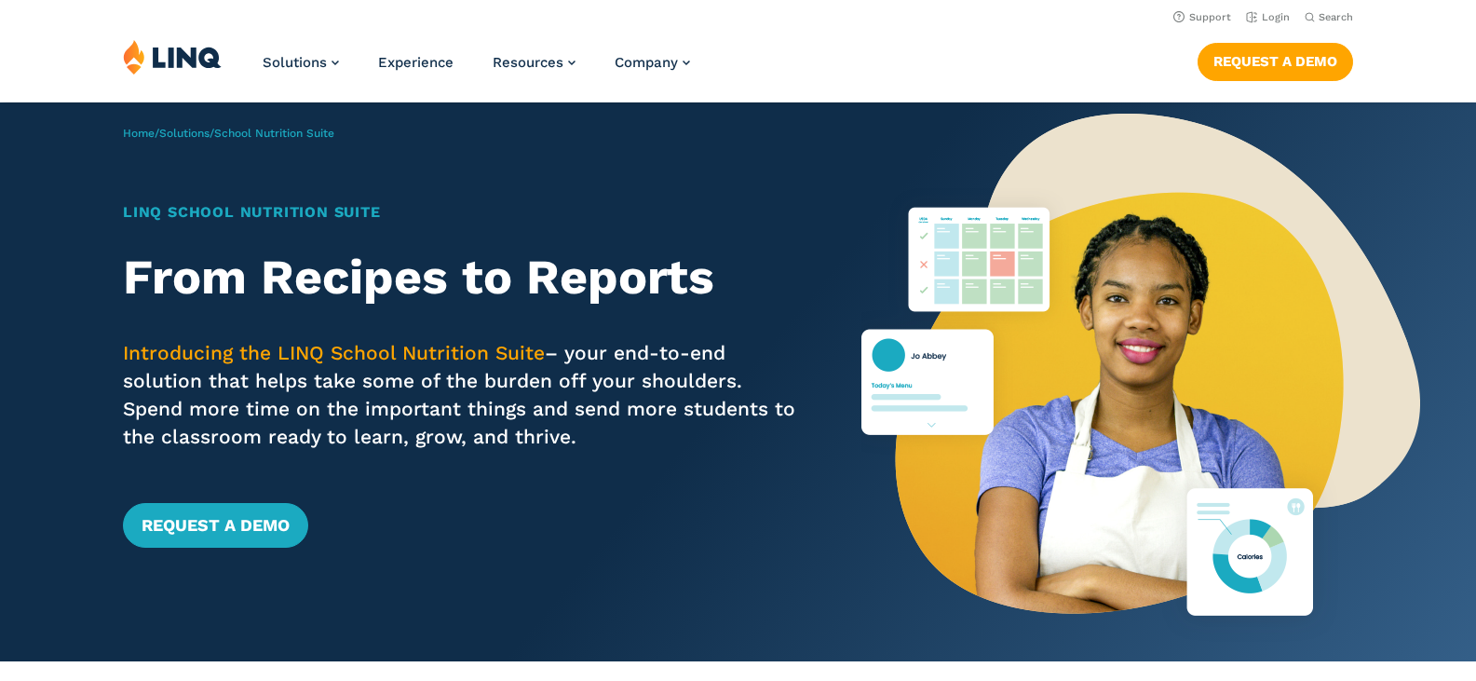 The width and height of the screenshot is (1476, 681). What do you see at coordinates (172, 57) in the screenshot?
I see `img: LINQ | K‑12 Software` at bounding box center [172, 57].